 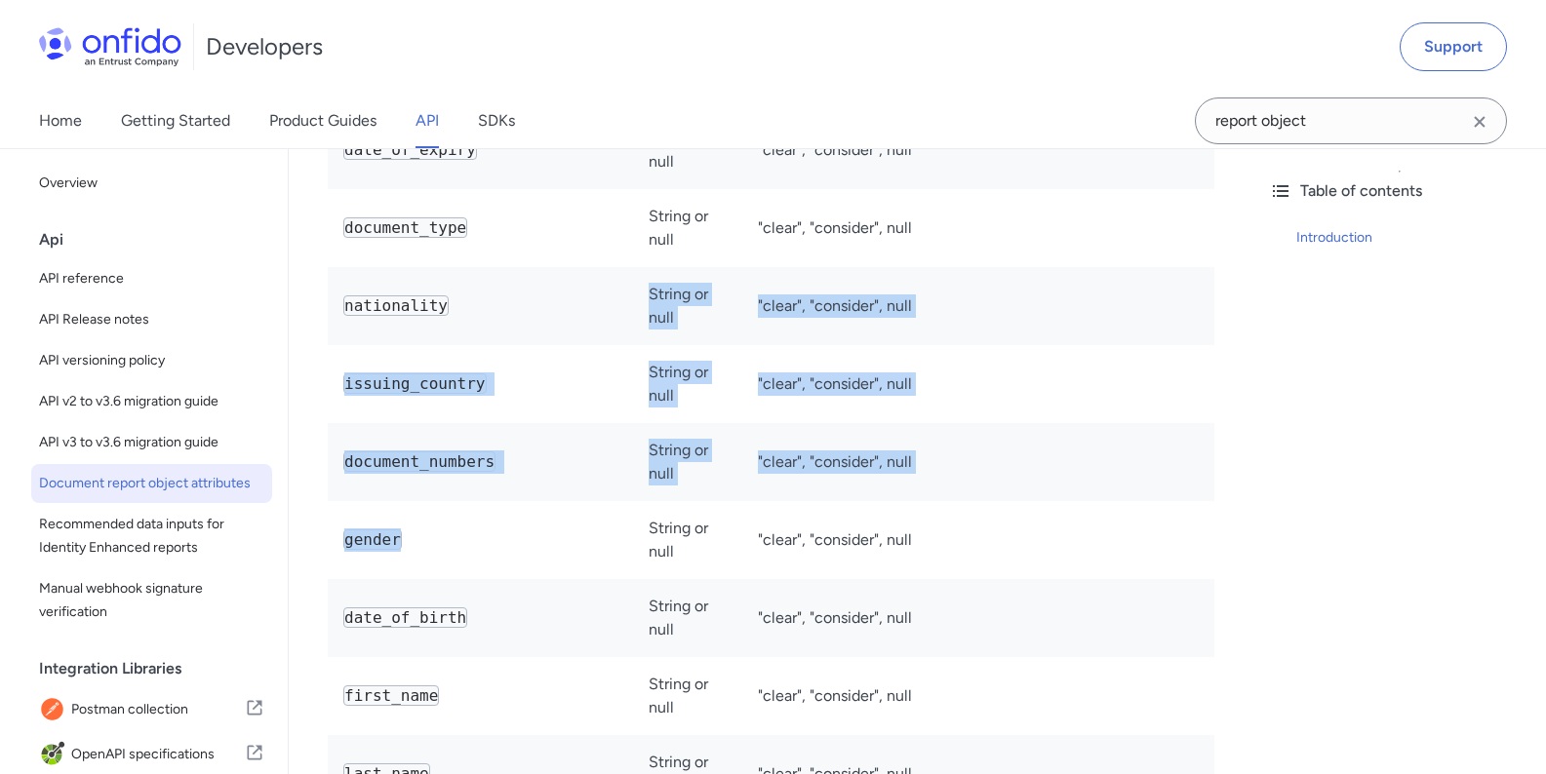 What do you see at coordinates (55, 710) in the screenshot?
I see `img: IconPostman collection` at bounding box center [55, 710].